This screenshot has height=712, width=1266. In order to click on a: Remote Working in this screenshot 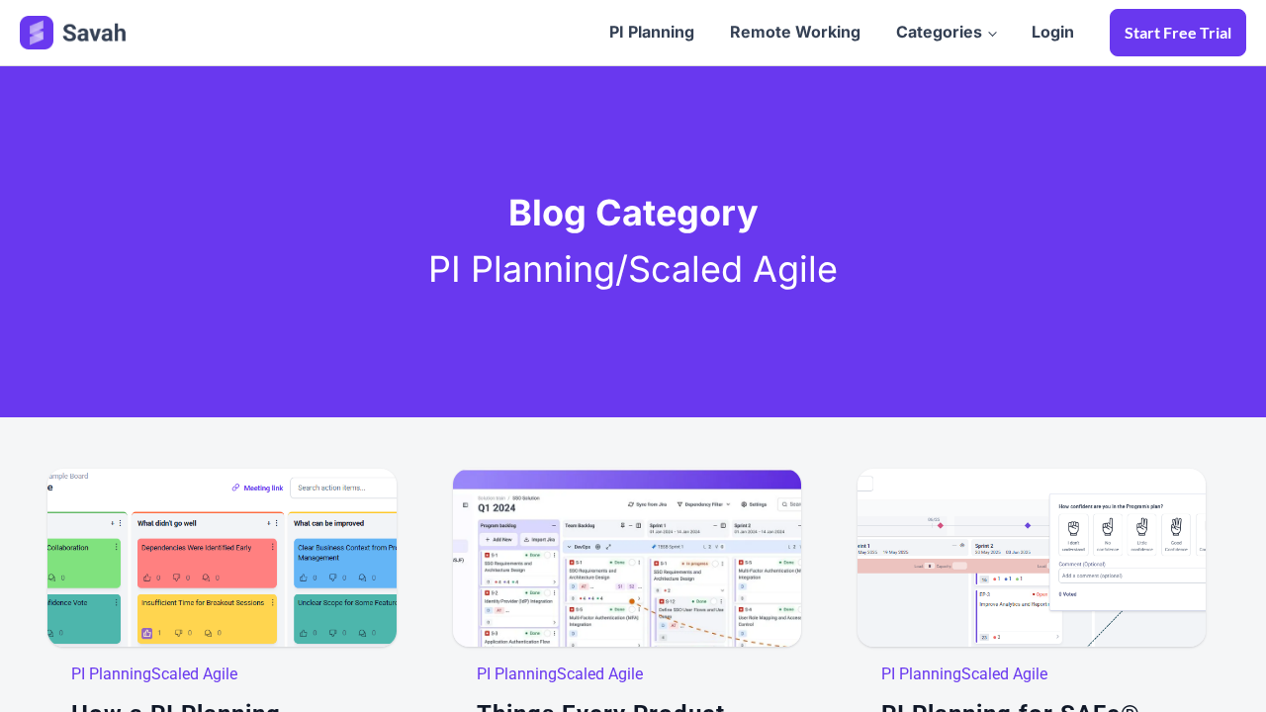, I will do `click(795, 33)`.